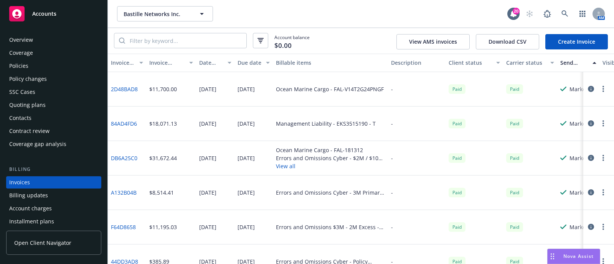 This screenshot has width=614, height=264. I want to click on input: Filter by keyword..., so click(186, 41).